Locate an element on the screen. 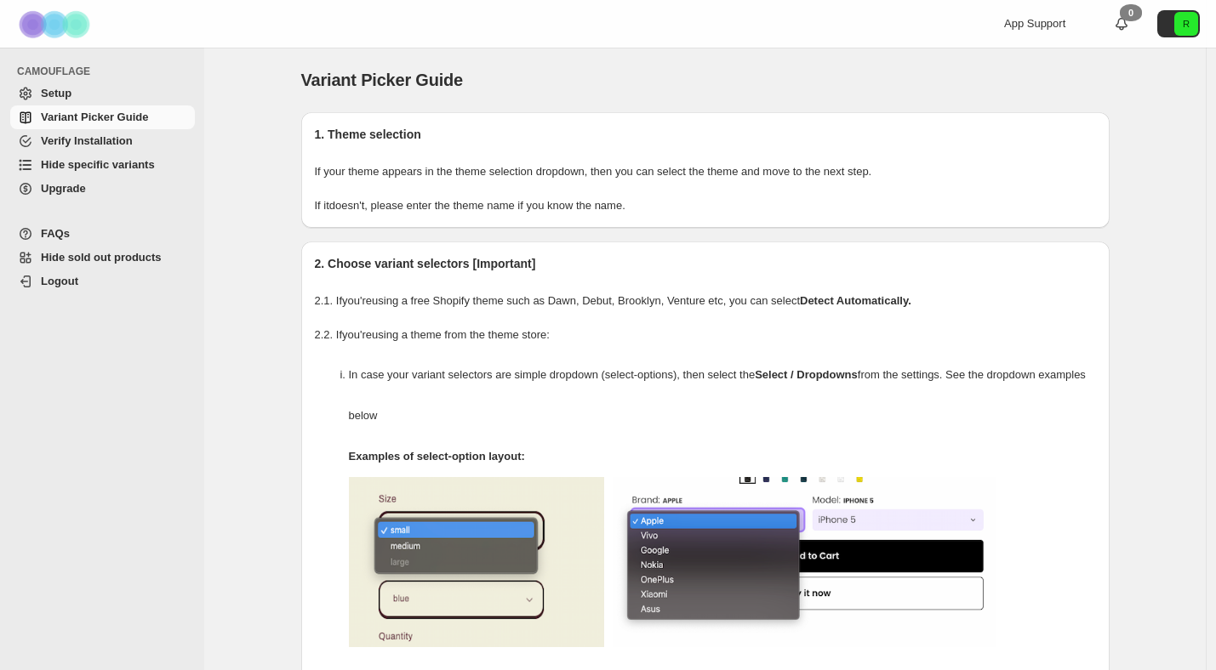 This screenshot has height=670, width=1216. span: FAQs is located at coordinates (55, 233).